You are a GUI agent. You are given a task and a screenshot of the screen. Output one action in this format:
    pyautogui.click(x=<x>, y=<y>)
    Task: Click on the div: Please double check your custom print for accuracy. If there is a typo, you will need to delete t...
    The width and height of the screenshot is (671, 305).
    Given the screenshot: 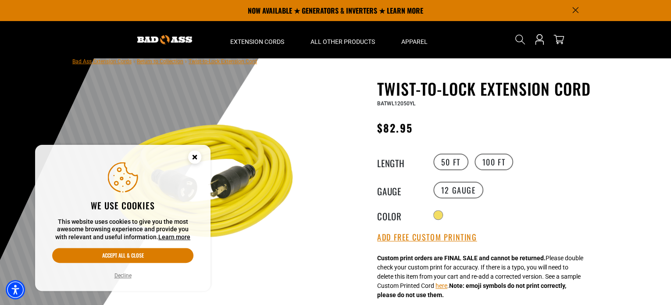 What is the action you would take?
    pyautogui.click(x=480, y=276)
    